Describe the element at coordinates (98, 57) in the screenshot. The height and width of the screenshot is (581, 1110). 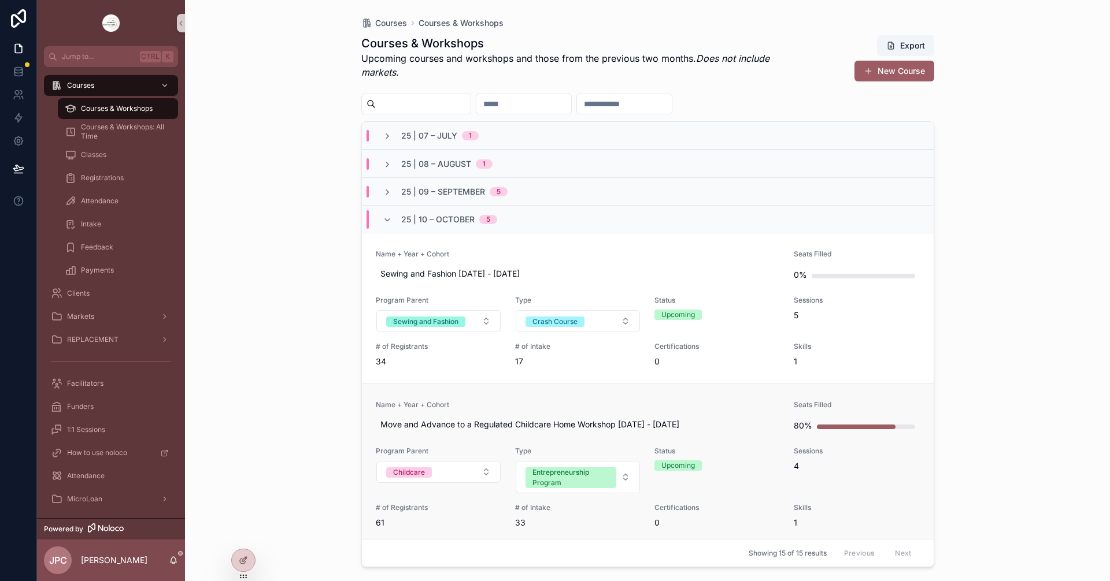
I see `span: Jump to...` at that location.